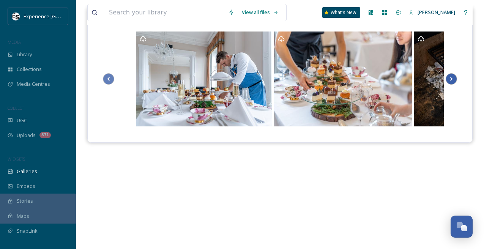  I want to click on span: Maps, so click(23, 216).